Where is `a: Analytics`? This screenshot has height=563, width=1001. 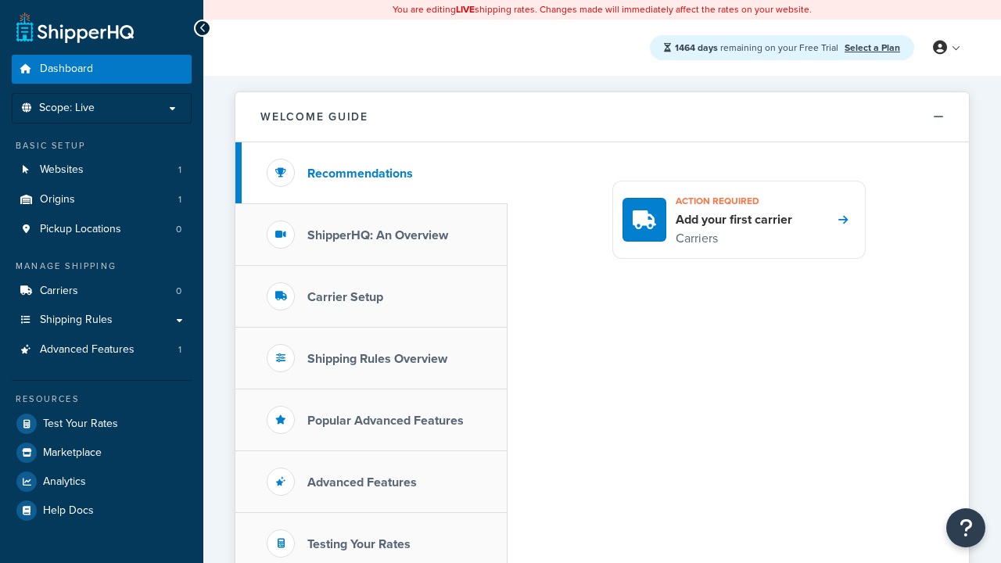
a: Analytics is located at coordinates (102, 482).